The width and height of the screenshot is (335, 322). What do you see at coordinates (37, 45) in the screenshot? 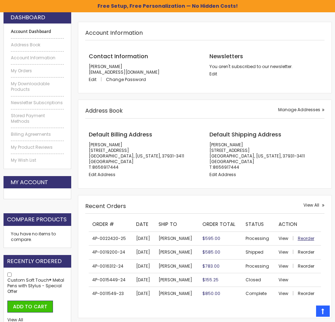
I see `a: Address Book` at bounding box center [37, 45].